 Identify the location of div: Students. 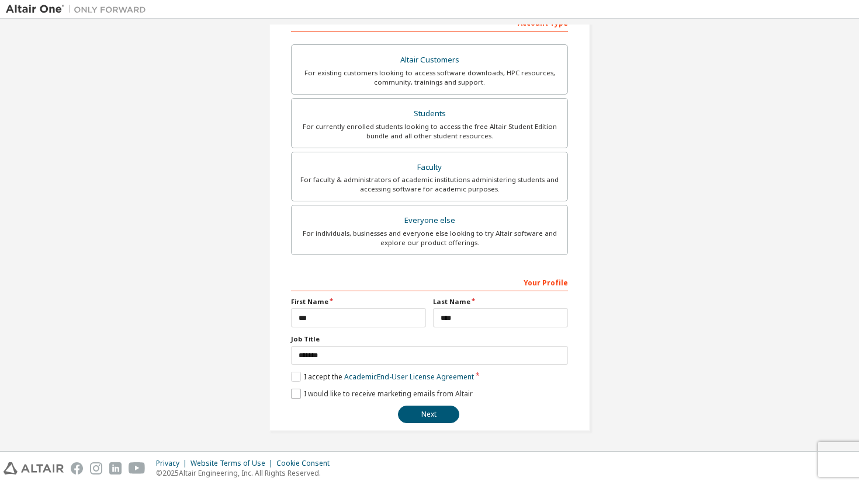
(429, 114).